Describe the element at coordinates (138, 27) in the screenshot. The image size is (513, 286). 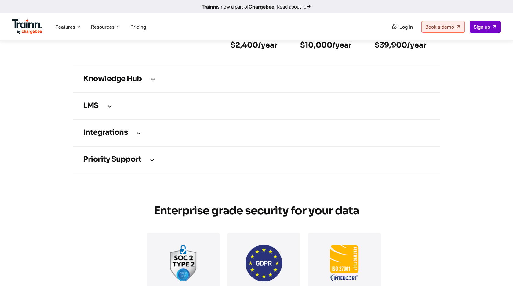
I see `span: Pricing` at that location.